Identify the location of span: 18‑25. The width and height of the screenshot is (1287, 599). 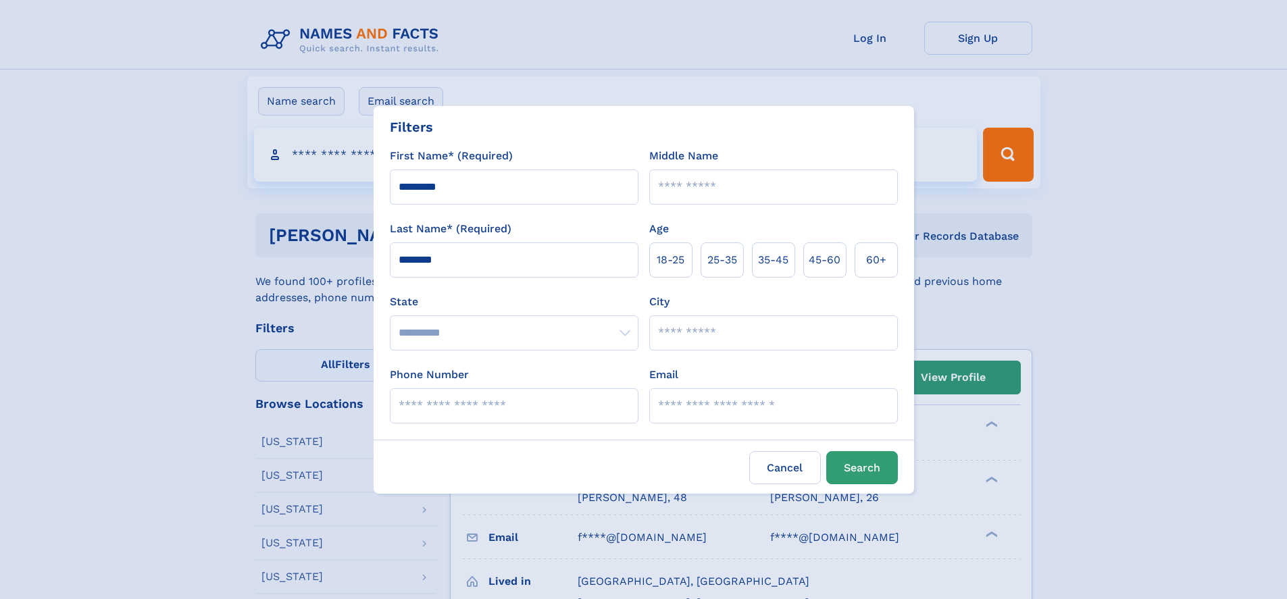
(670, 260).